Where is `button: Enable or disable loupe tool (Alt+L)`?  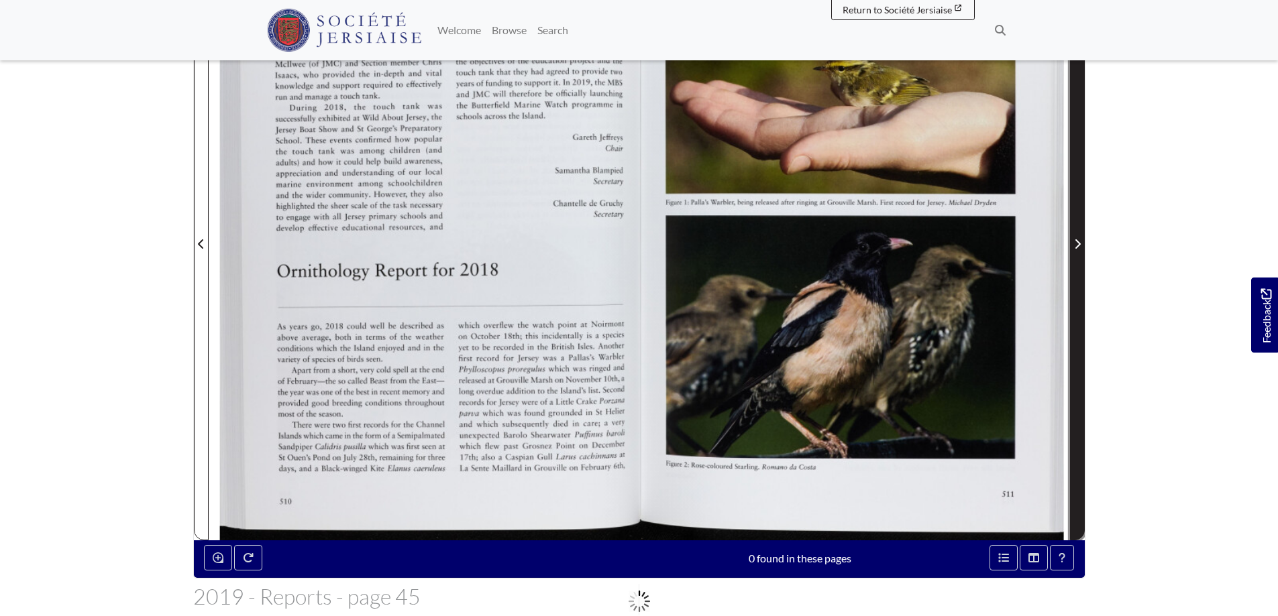
button: Enable or disable loupe tool (Alt+L) is located at coordinates (218, 558).